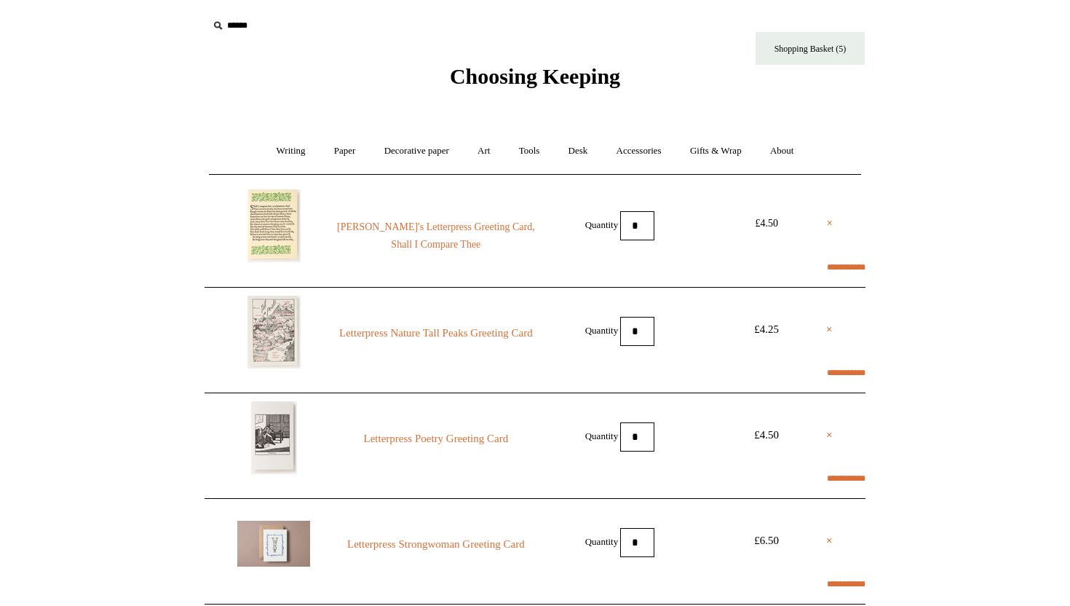 The height and width of the screenshot is (606, 1070). Describe the element at coordinates (416, 151) in the screenshot. I see `a: Decorative paper` at that location.